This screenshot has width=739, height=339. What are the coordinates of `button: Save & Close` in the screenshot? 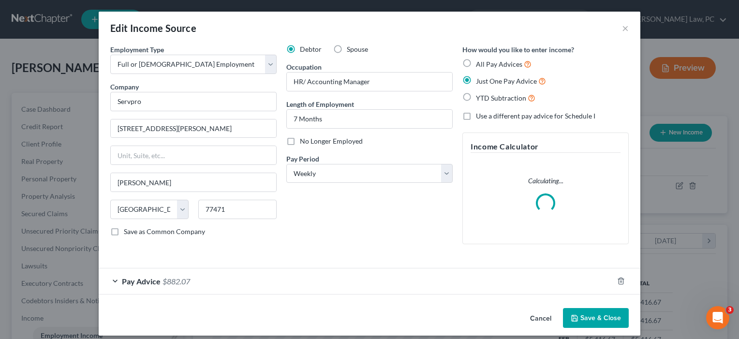 It's located at (596, 318).